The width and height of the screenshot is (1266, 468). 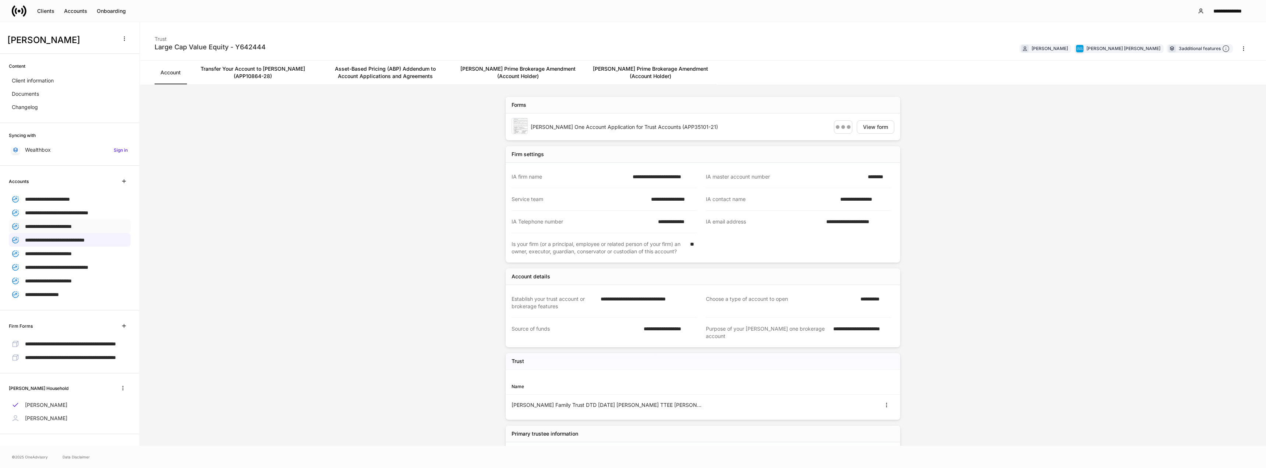 What do you see at coordinates (70, 107) in the screenshot?
I see `a: Changelog` at bounding box center [70, 107].